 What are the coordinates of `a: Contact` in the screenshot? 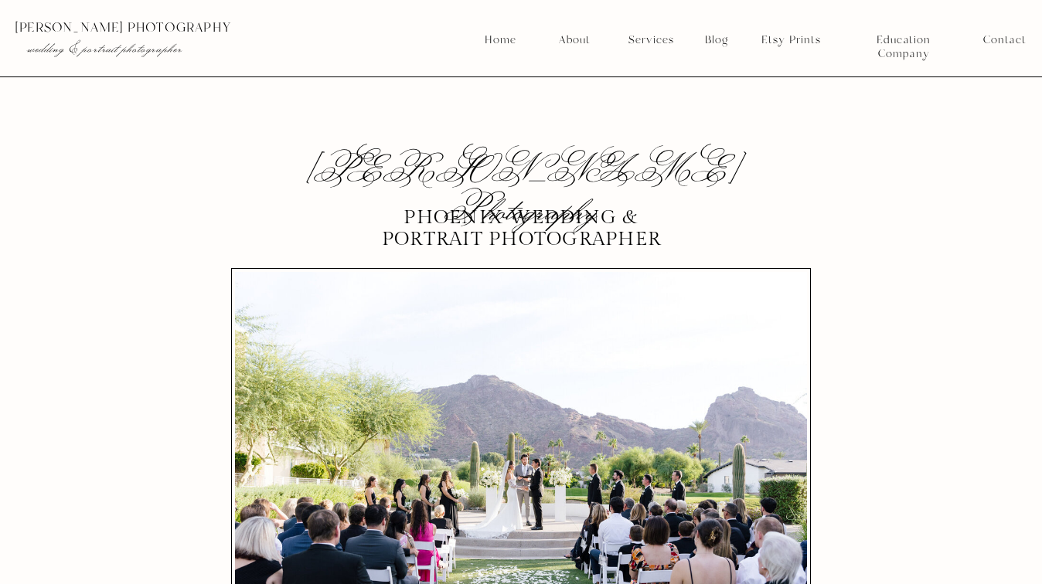 It's located at (1004, 40).